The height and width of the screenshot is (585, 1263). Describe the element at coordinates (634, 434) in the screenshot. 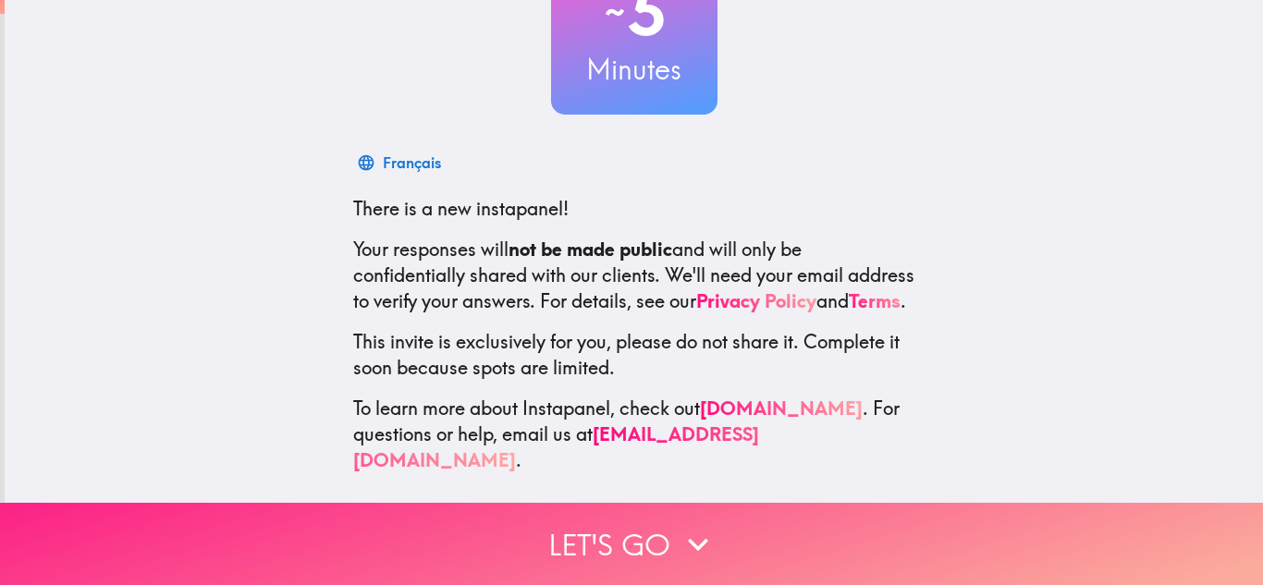

I see `p: To learn more about Instapanel, check out . For questions or help, email us at .` at that location.